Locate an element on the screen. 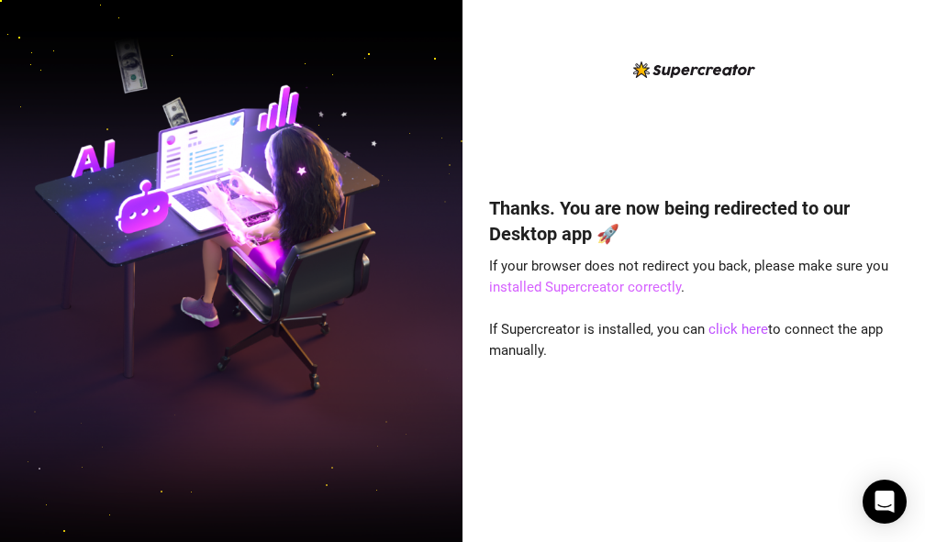  h4: Thanks. You are now being redirected to our Desktop app 🚀 is located at coordinates (693, 221).